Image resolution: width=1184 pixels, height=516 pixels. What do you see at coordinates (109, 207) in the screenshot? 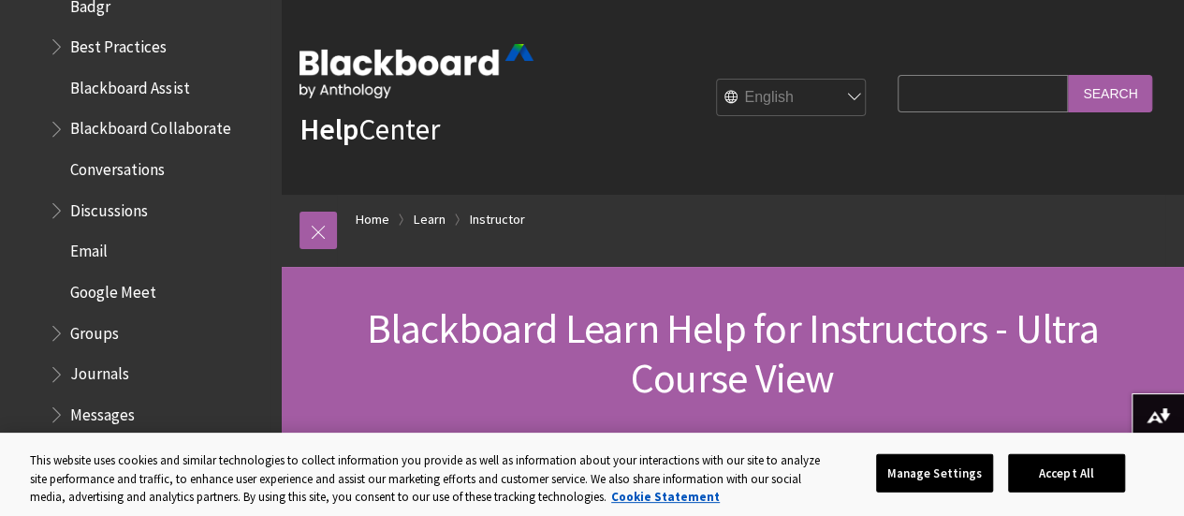
I see `span: Discussions` at bounding box center [109, 207].